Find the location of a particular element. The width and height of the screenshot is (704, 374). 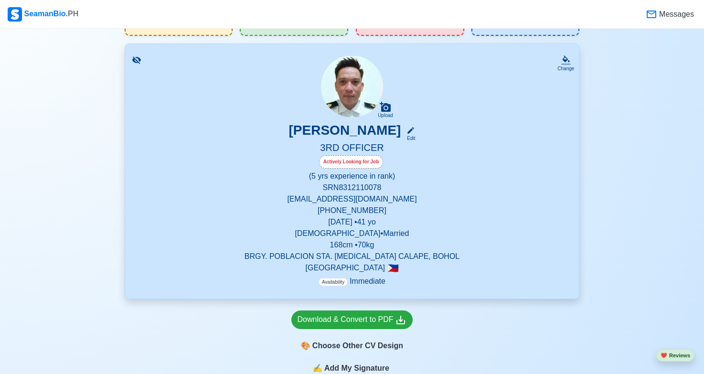

span: heart is located at coordinates (664, 355).